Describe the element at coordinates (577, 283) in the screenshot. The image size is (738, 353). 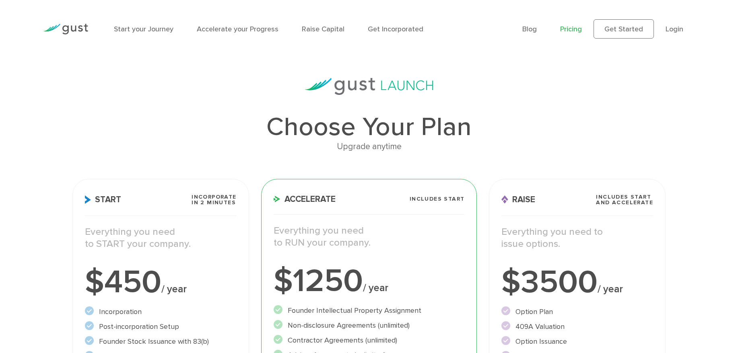
I see `div: $3500` at that location.